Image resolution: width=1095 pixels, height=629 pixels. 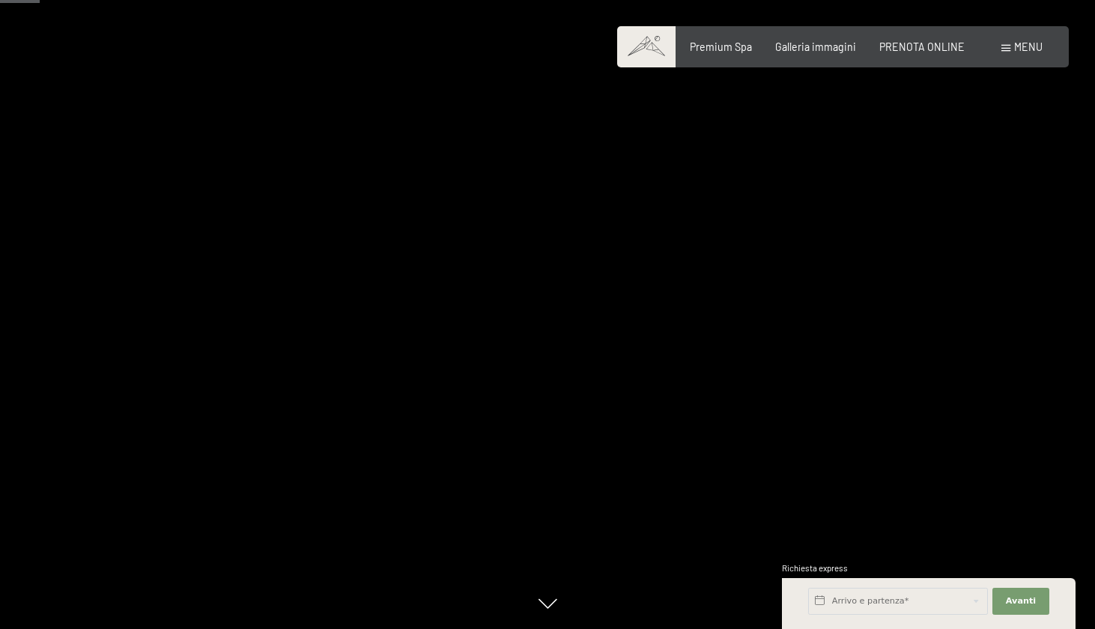 What do you see at coordinates (815, 568) in the screenshot?
I see `span: Richiesta express` at bounding box center [815, 568].